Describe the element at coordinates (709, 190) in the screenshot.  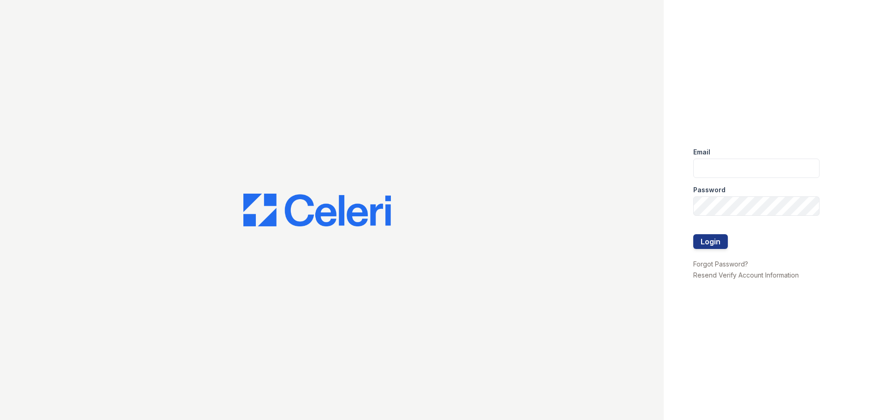
I see `label: Password` at that location.